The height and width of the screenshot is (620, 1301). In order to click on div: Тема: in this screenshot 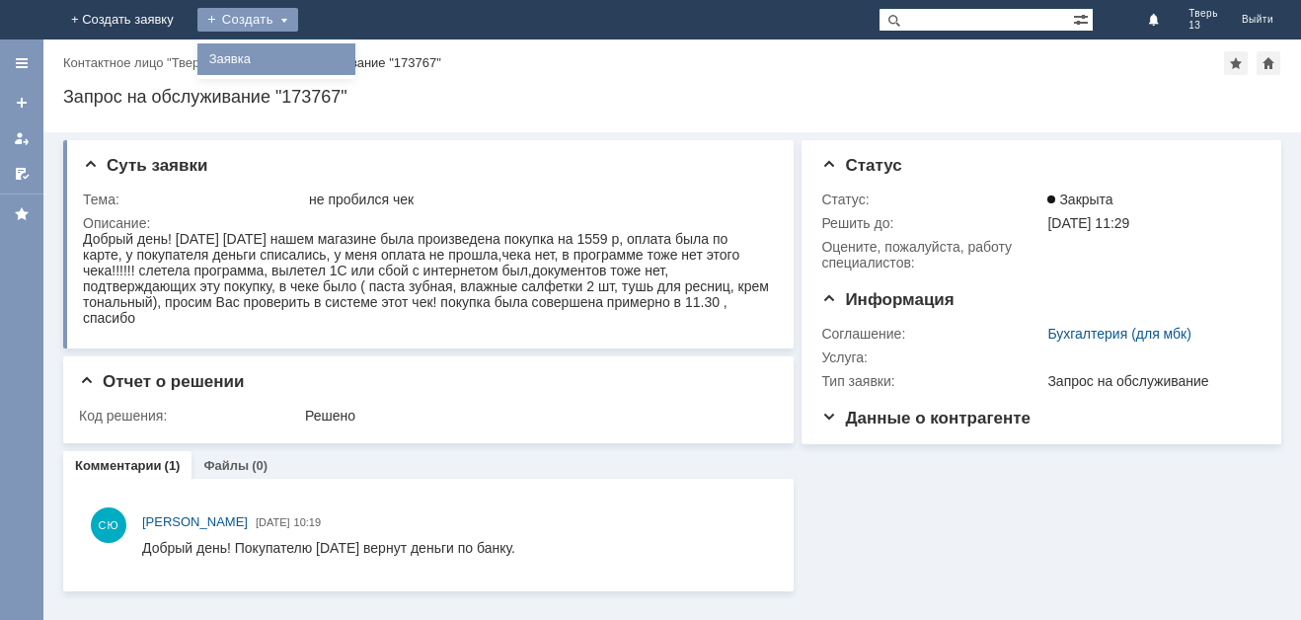, I will do `click(193, 199)`.